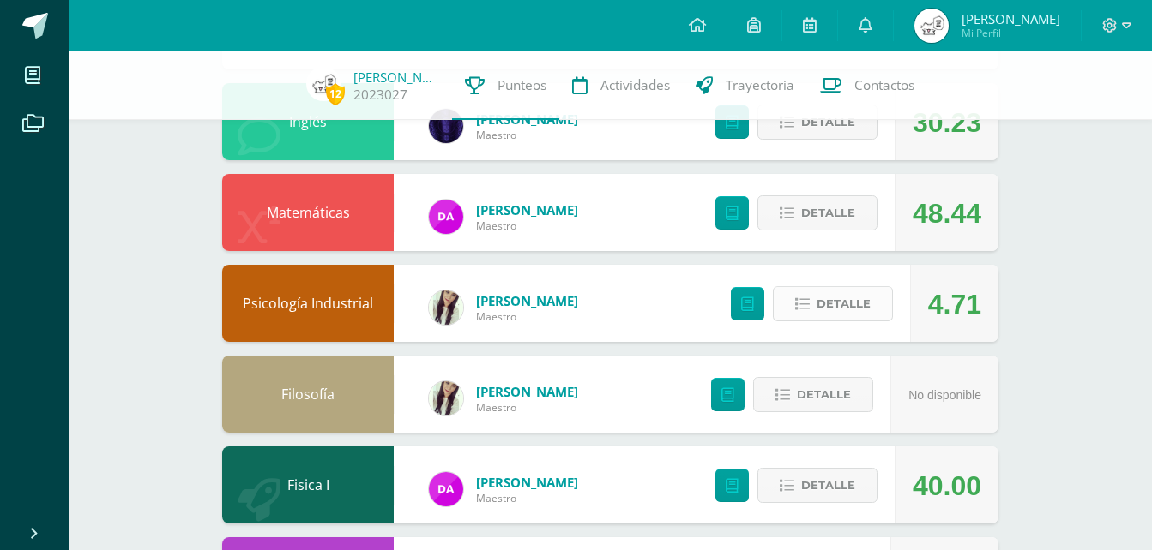  What do you see at coordinates (944, 395) in the screenshot?
I see `span: No disponible` at bounding box center [944, 395].